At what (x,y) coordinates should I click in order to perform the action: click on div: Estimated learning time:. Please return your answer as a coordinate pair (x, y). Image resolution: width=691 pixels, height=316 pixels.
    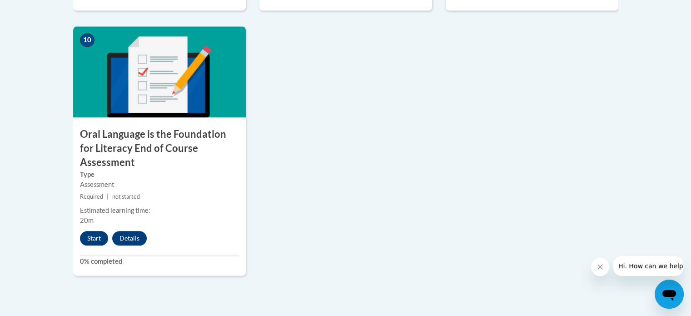
    Looking at the image, I should click on (159, 210).